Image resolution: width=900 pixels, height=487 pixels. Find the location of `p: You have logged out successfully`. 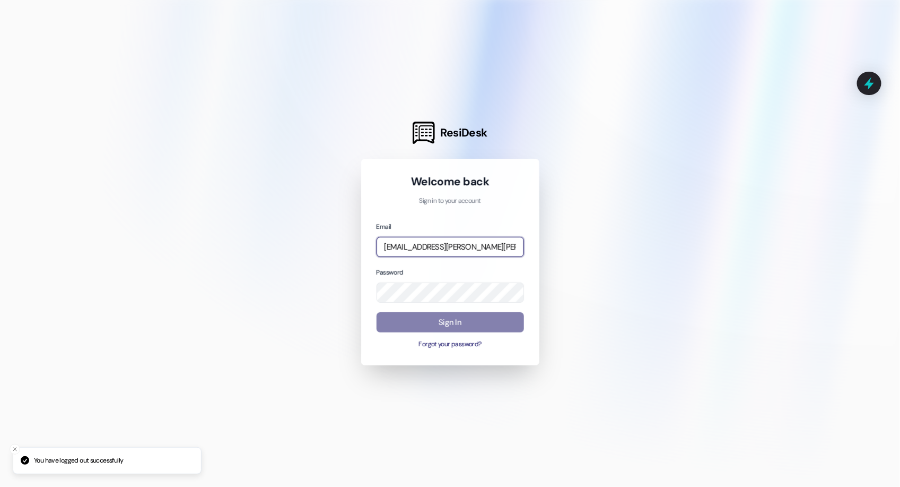

p: You have logged out successfully is located at coordinates (79, 461).